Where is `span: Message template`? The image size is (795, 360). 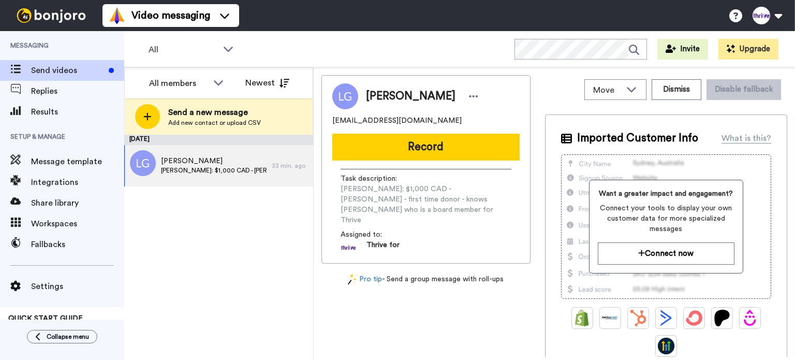 span: Message template is located at coordinates (78, 162).